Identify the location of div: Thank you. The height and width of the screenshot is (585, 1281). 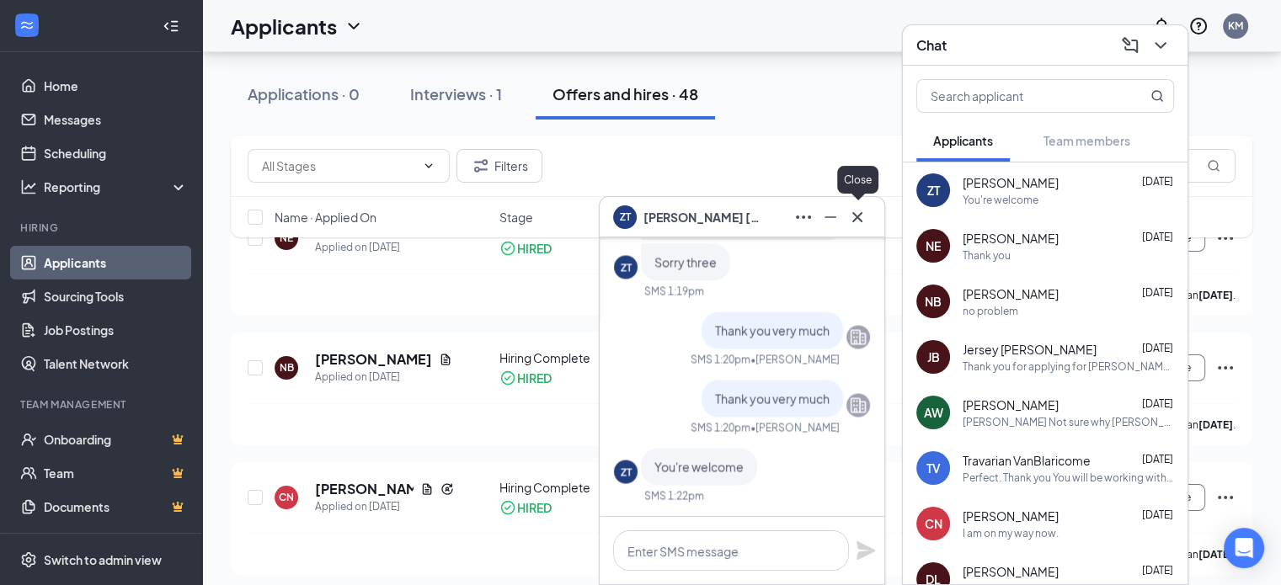
(986, 255).